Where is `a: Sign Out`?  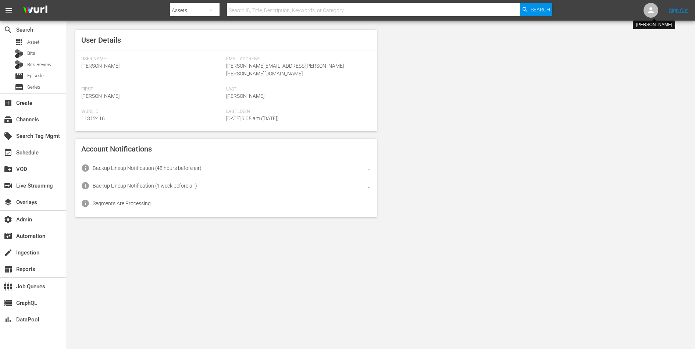
a: Sign Out is located at coordinates (678, 10).